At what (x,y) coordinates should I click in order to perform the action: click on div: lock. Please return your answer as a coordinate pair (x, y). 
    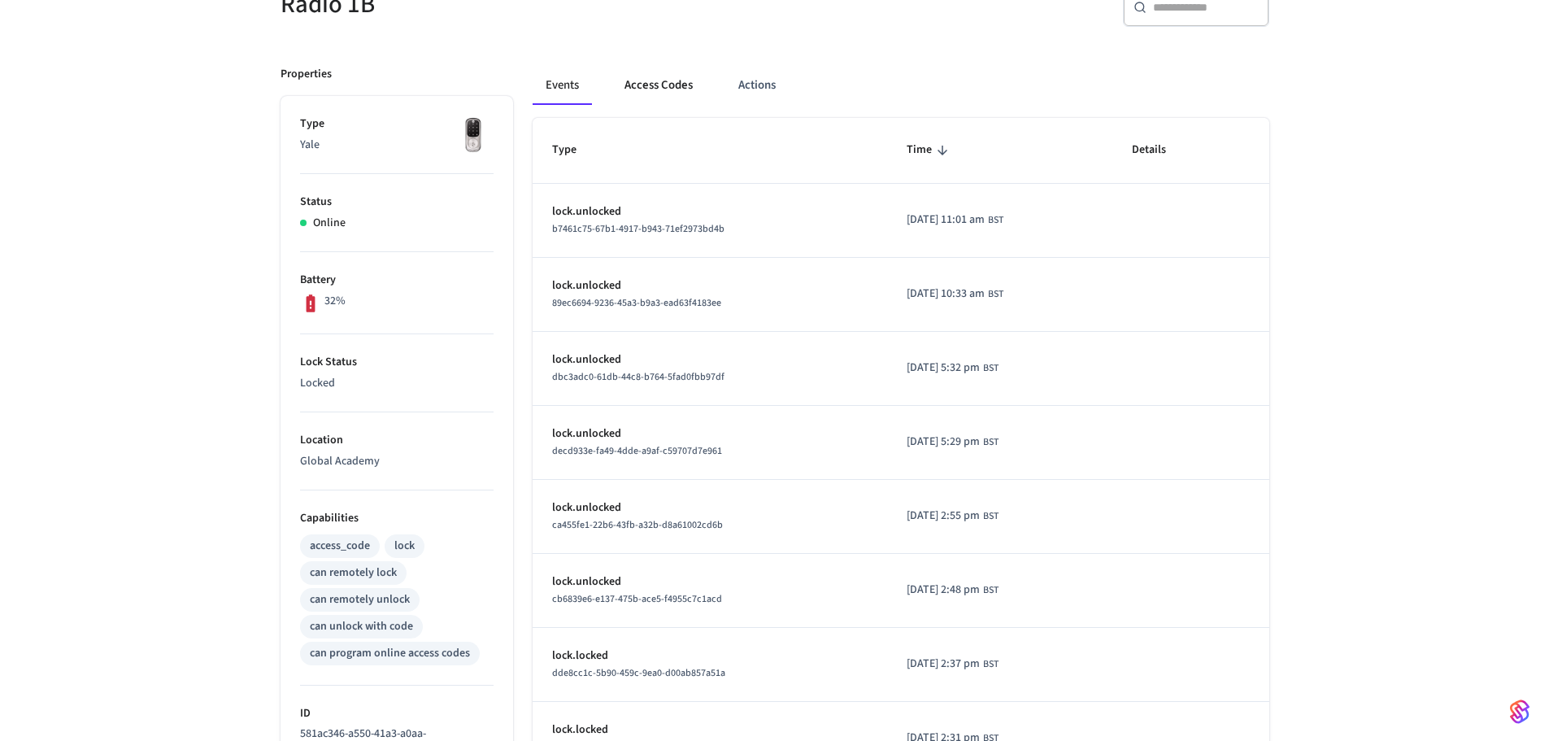
    Looking at the image, I should click on (404, 546).